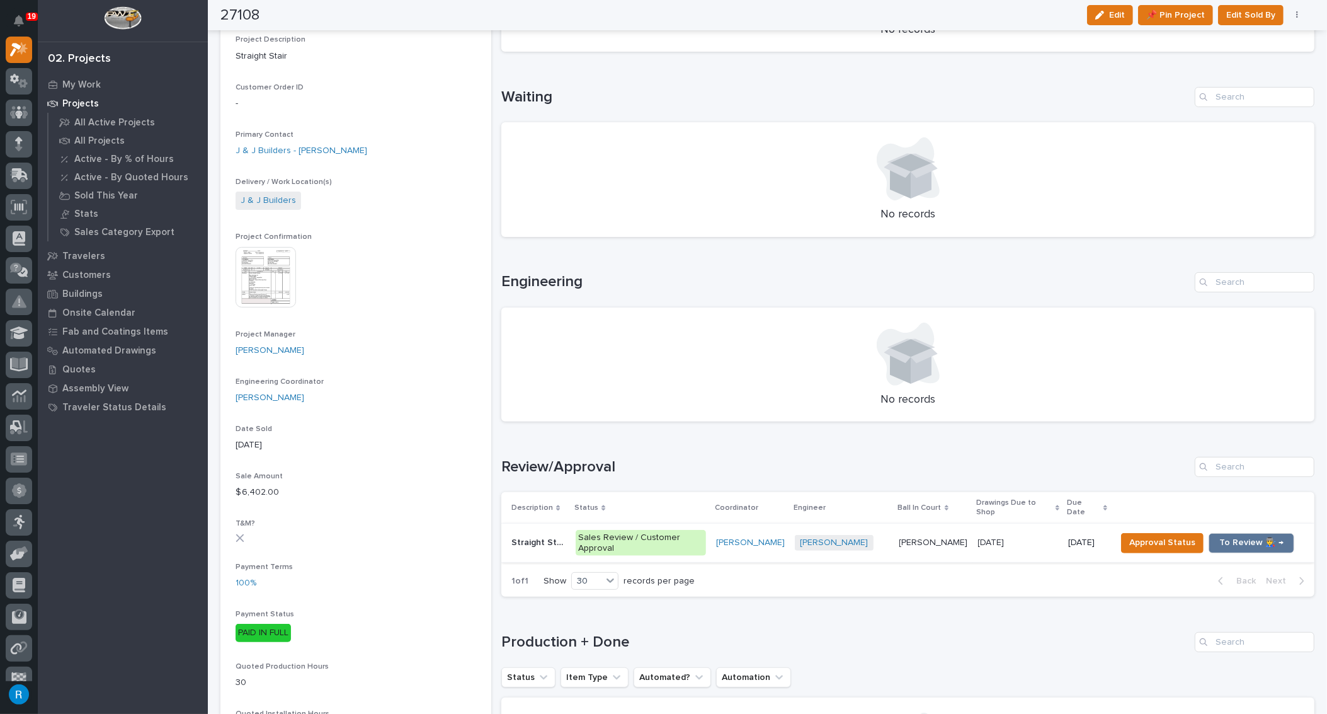  Describe the element at coordinates (19, 694) in the screenshot. I see `button: users-avatar` at that location.